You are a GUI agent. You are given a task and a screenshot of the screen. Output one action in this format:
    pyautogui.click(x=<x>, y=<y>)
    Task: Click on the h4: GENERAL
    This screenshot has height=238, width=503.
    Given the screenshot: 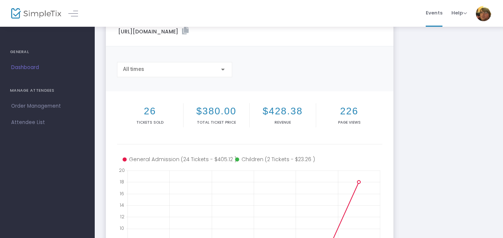 What is the action you would take?
    pyautogui.click(x=47, y=52)
    